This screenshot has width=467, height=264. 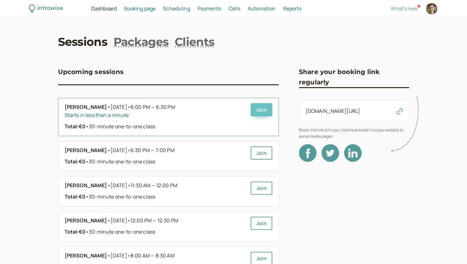 I want to click on span: Scheduling, so click(x=177, y=8).